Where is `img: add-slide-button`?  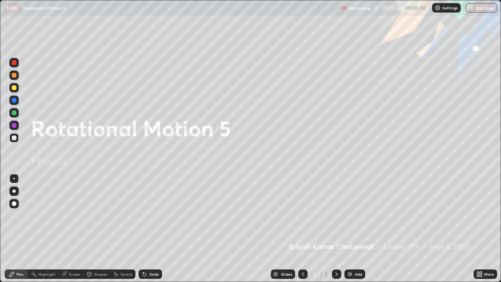
img: add-slide-button is located at coordinates (350, 274).